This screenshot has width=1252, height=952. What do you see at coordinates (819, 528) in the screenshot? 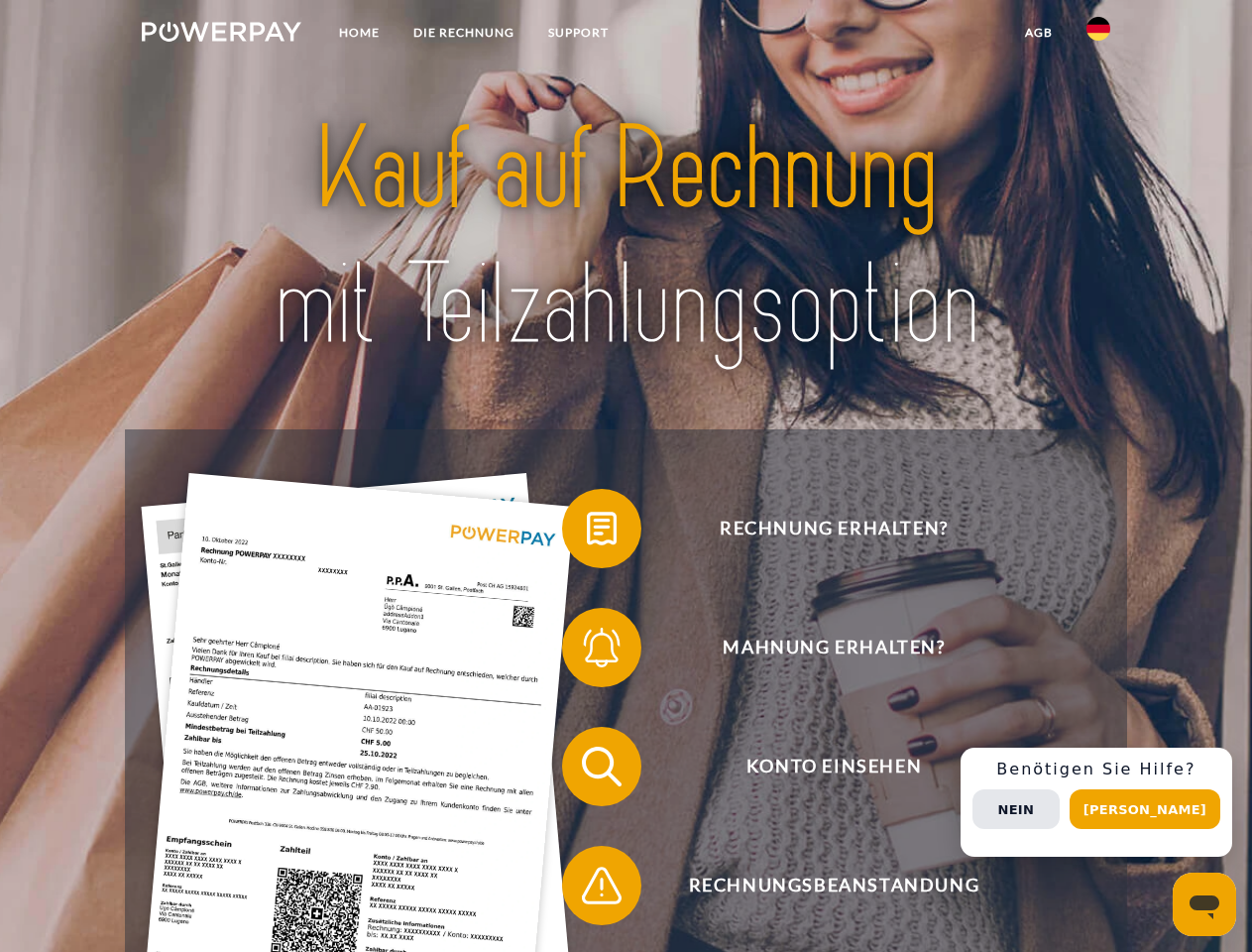
I see `a: Rechnung erhalten?` at bounding box center [819, 528].